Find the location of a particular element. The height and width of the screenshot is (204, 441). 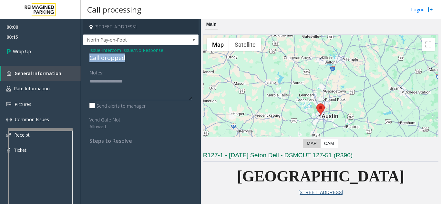

span: Pictures is located at coordinates (23, 104).